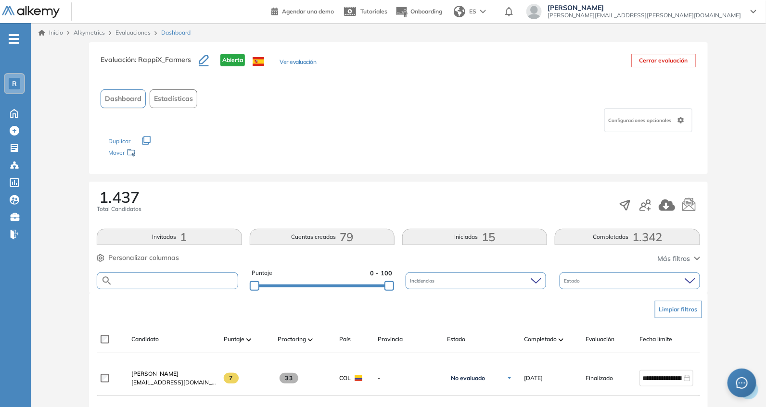 This screenshot has height=407, width=766. I want to click on a: Evaluaciones, so click(133, 32).